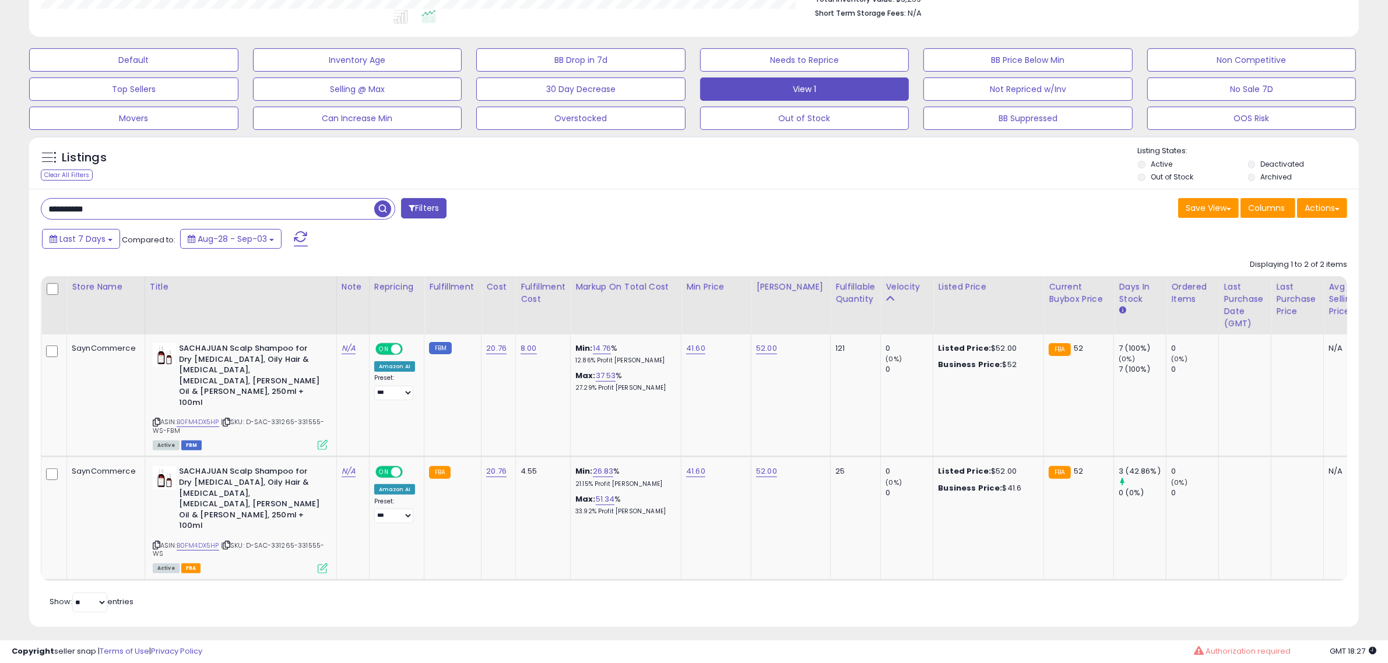 The height and width of the screenshot is (663, 1388). Describe the element at coordinates (1078, 293) in the screenshot. I see `div: Current Buybox Price` at that location.